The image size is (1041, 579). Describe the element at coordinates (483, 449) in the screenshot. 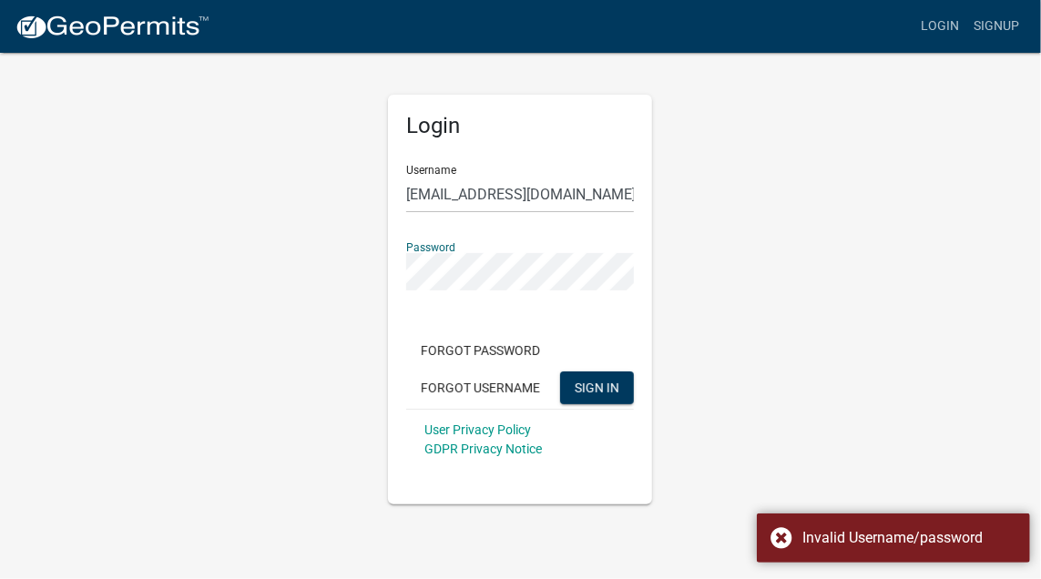

I see `a: GDPR Privacy Notice` at that location.